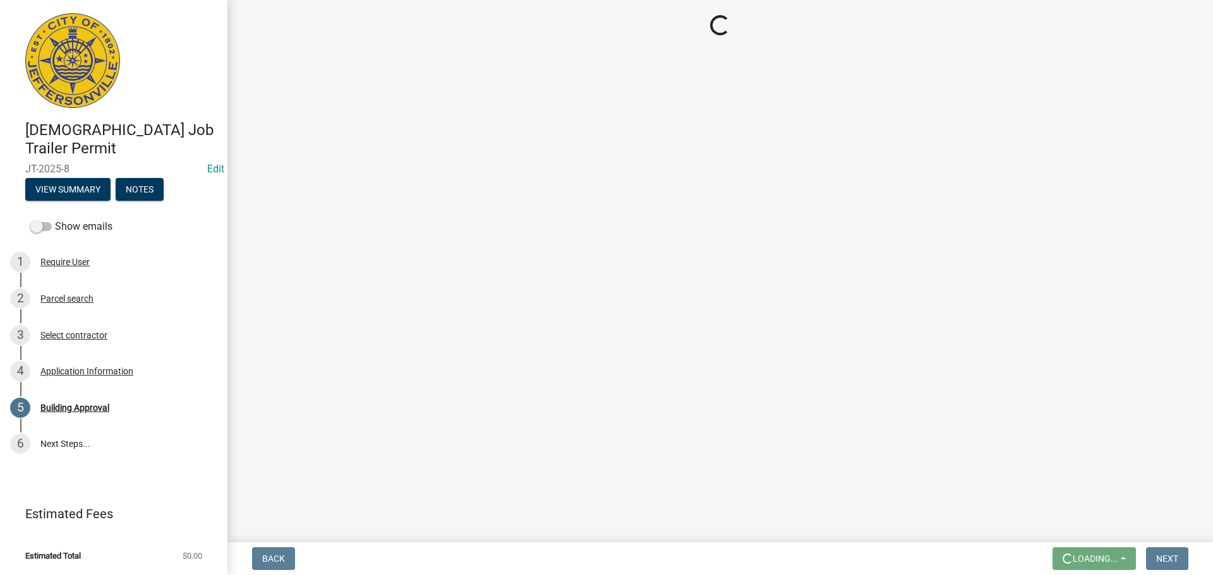 This screenshot has height=575, width=1213. What do you see at coordinates (1095, 559) in the screenshot?
I see `span: Loading...` at bounding box center [1095, 559].